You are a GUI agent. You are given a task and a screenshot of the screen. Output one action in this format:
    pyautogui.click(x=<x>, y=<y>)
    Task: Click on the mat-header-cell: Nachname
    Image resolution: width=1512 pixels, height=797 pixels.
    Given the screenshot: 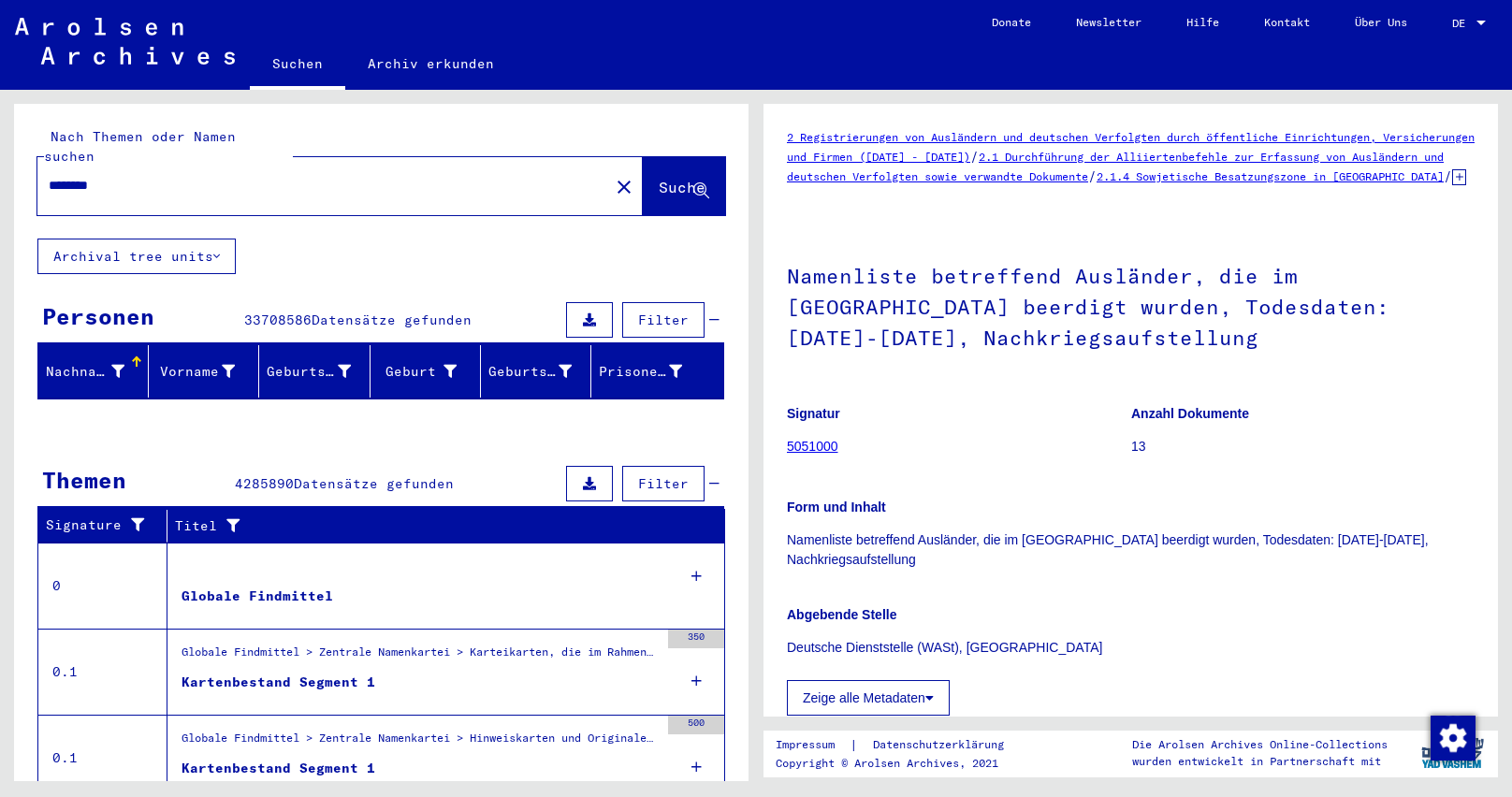 What is the action you would take?
    pyautogui.click(x=94, y=371)
    